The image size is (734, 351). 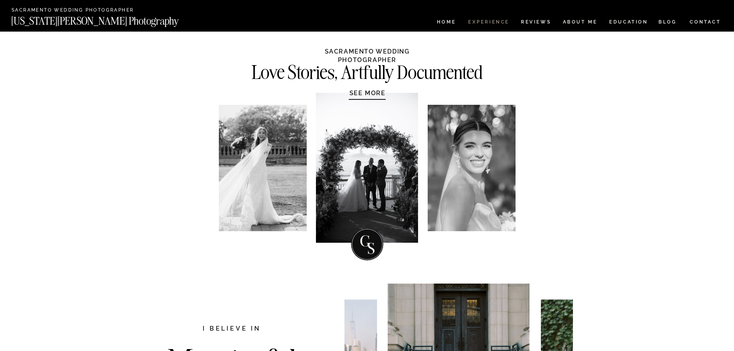 What do you see at coordinates (668, 23) in the screenshot?
I see `nav: BLOG` at bounding box center [668, 23].